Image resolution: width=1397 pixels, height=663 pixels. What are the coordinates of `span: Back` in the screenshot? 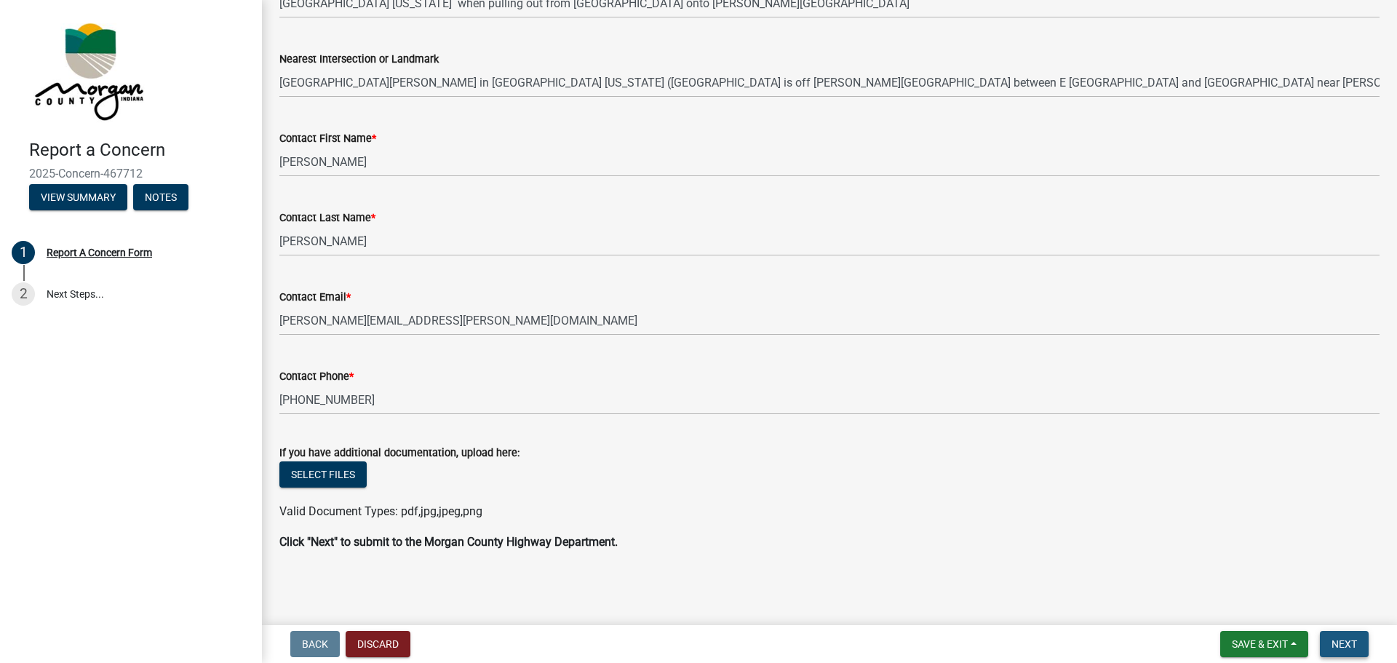 It's located at (315, 644).